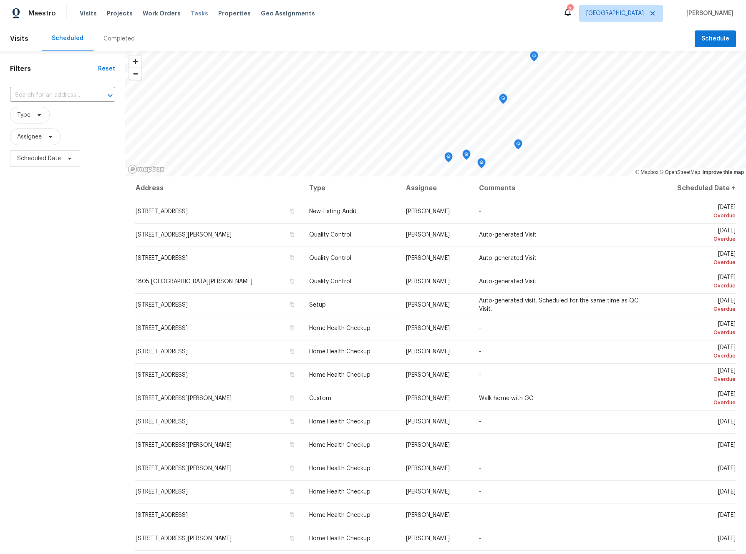 The image size is (746, 554). I want to click on span: Zoom out, so click(135, 74).